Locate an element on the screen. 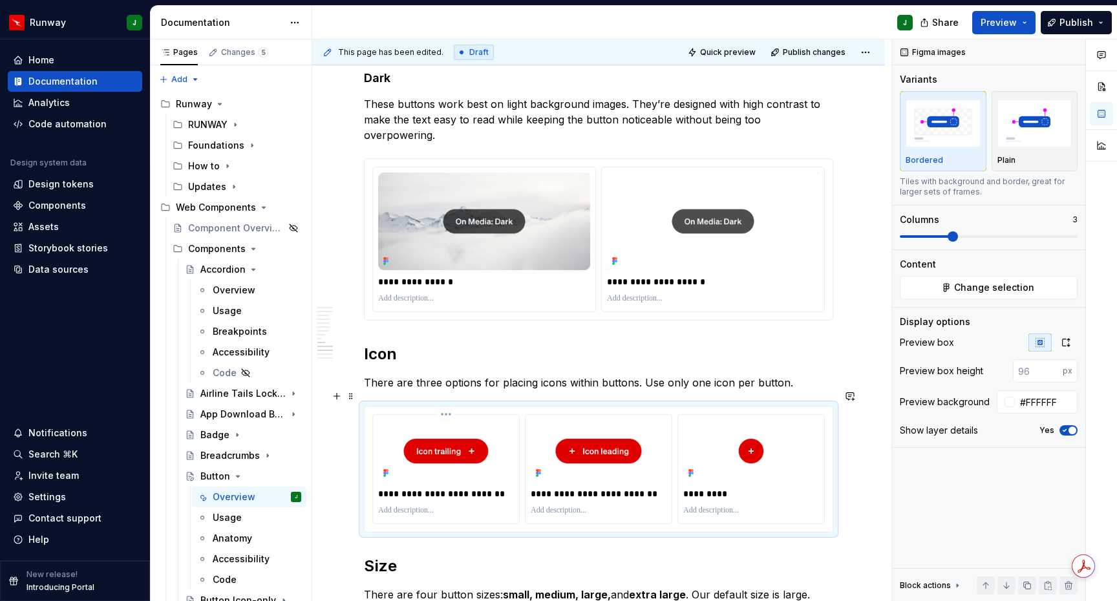  h2: Size is located at coordinates (598, 566).